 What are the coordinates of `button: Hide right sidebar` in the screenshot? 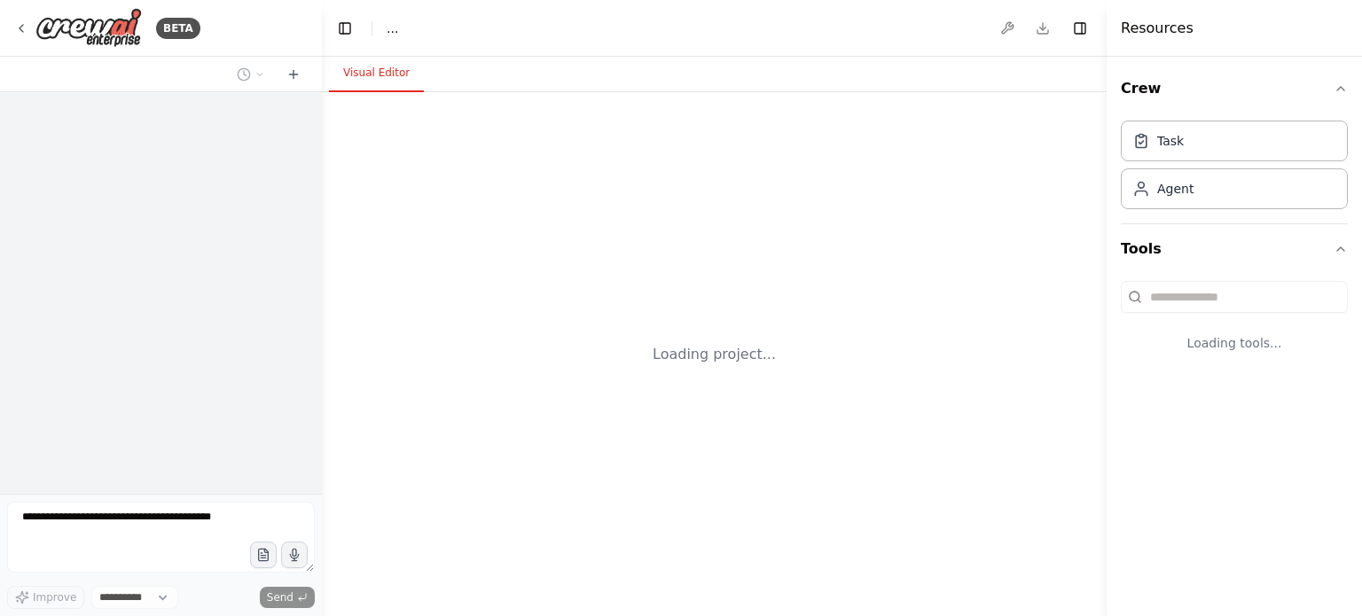 It's located at (1080, 28).